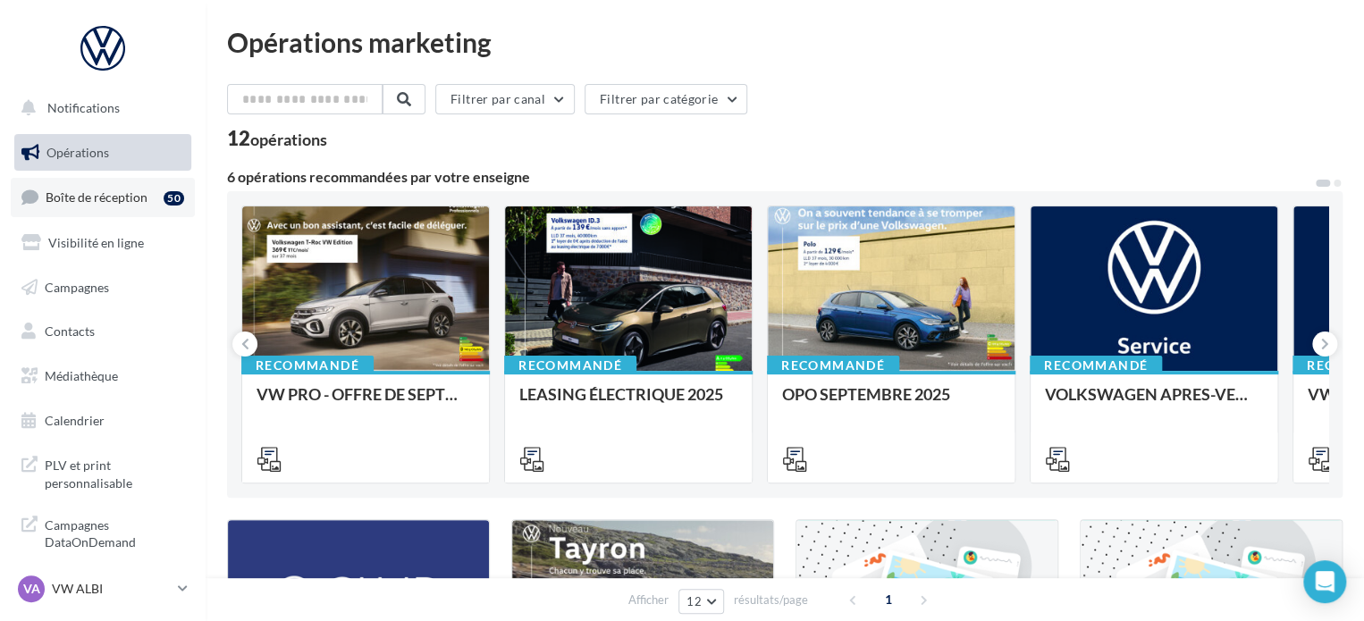  What do you see at coordinates (694, 602) in the screenshot?
I see `span: 12` at bounding box center [694, 602].